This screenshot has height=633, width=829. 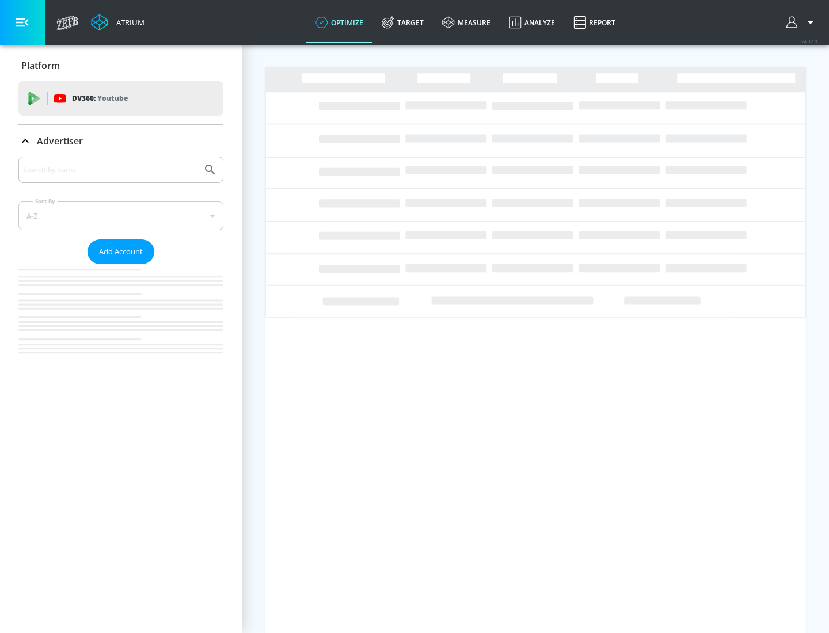 What do you see at coordinates (121, 98) in the screenshot?
I see `div: DV360: Youtube` at bounding box center [121, 98].